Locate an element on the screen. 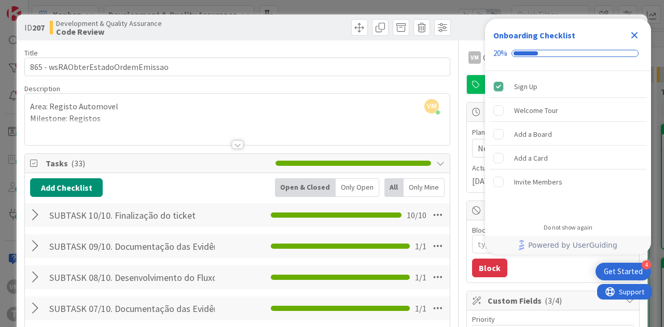 This screenshot has width=664, height=327. div: Checklist progress: 20% is located at coordinates (568, 53).